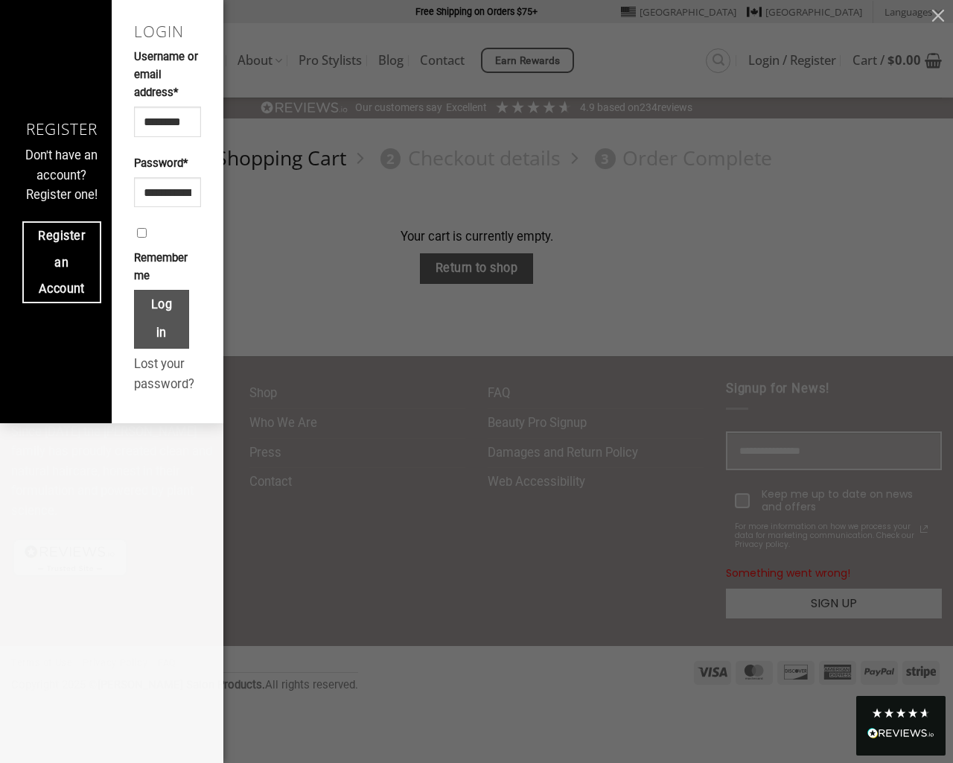 The height and width of the screenshot is (763, 953). Describe the element at coordinates (62, 129) in the screenshot. I see `h3: Register` at that location.